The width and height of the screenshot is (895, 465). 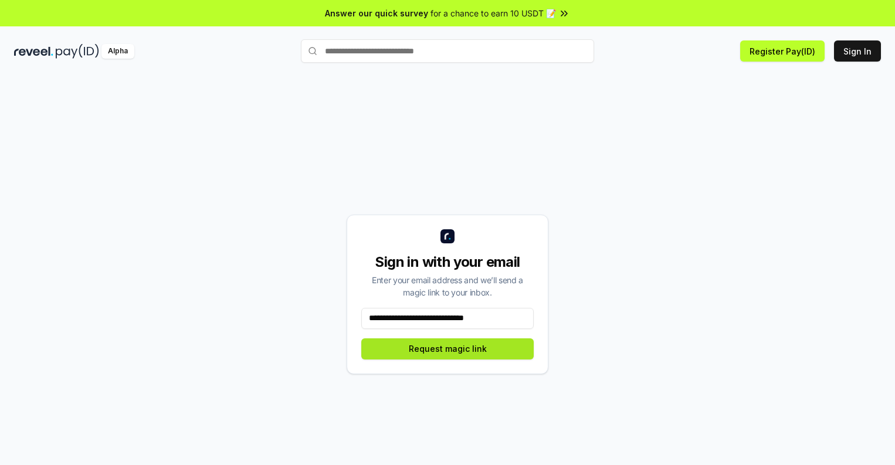 What do you see at coordinates (448, 349) in the screenshot?
I see `button: Request magic link` at bounding box center [448, 349].